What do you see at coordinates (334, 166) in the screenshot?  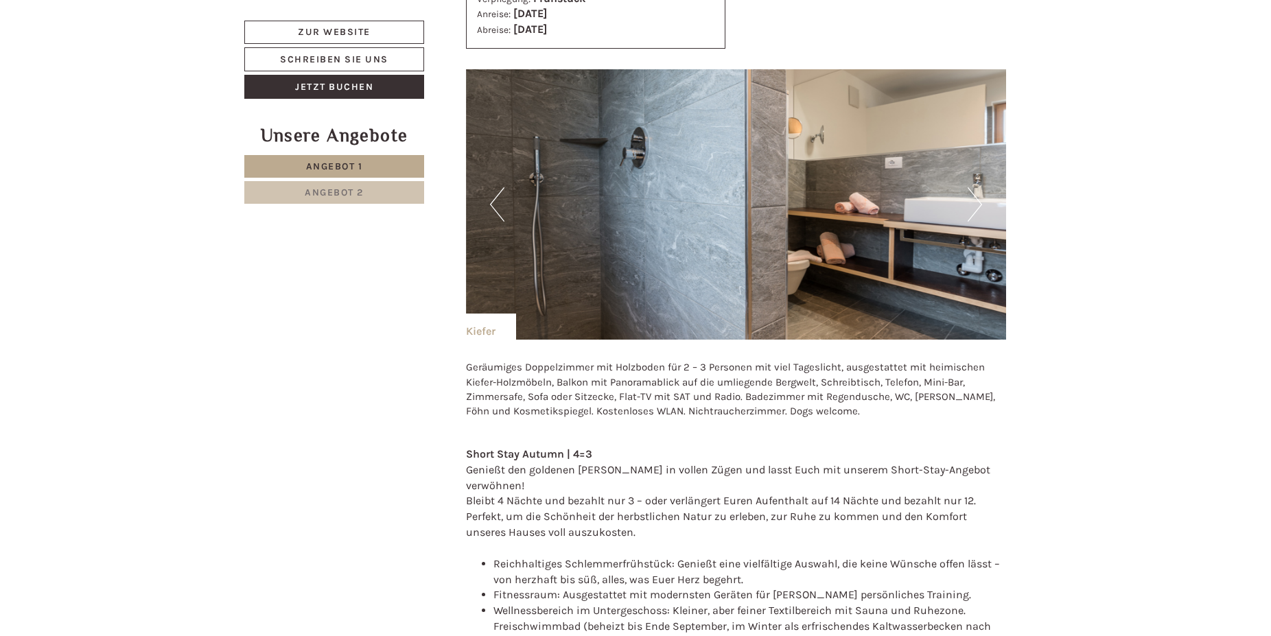 I see `span: Angebot 1` at bounding box center [334, 166].